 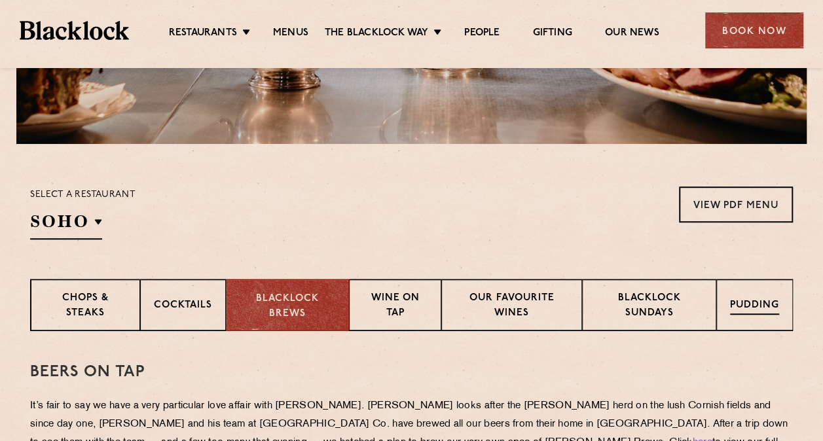 What do you see at coordinates (754, 306) in the screenshot?
I see `p: Pudding` at bounding box center [754, 306].